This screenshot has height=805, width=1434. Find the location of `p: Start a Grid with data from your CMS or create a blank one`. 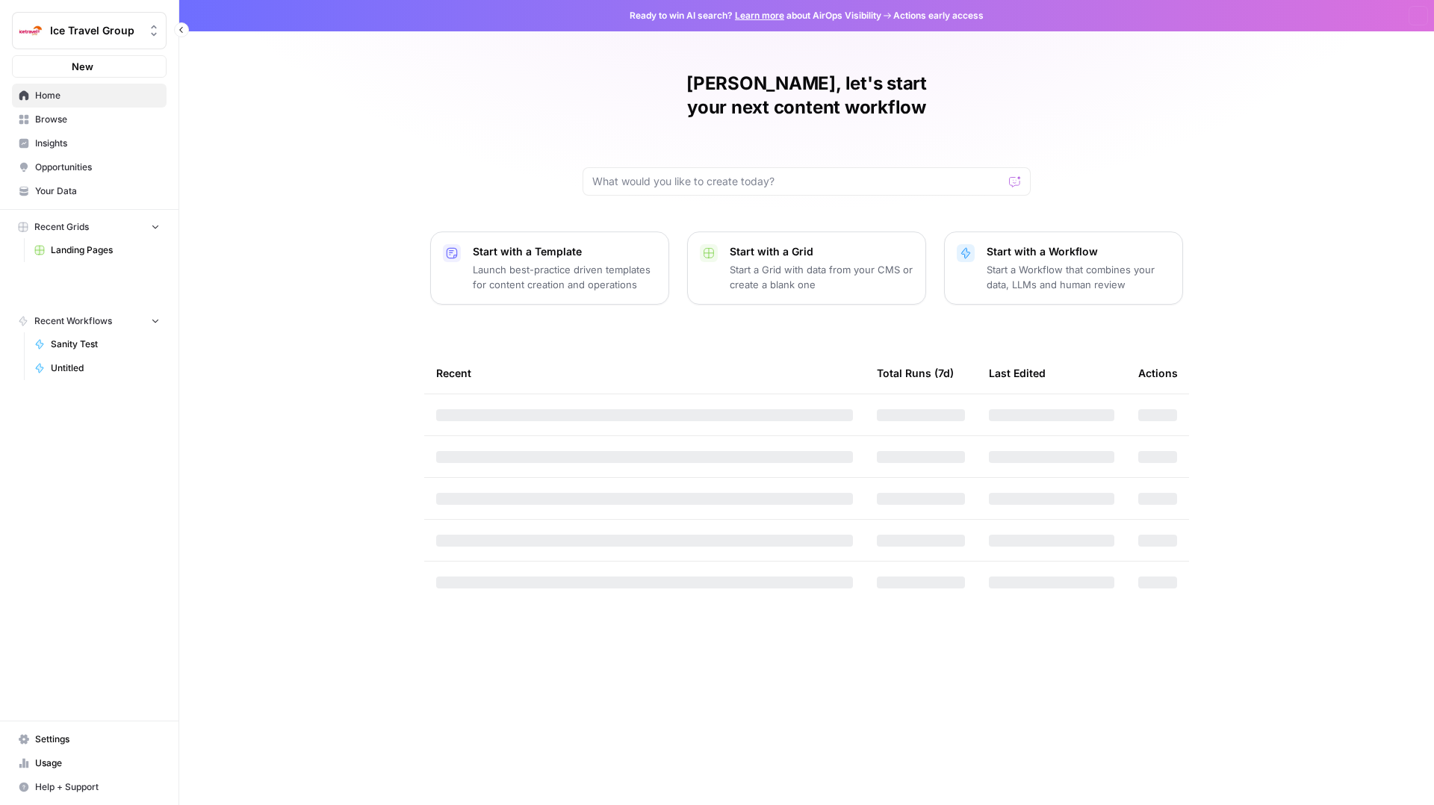

p: Start a Grid with data from your CMS or create a blank one is located at coordinates (821, 277).